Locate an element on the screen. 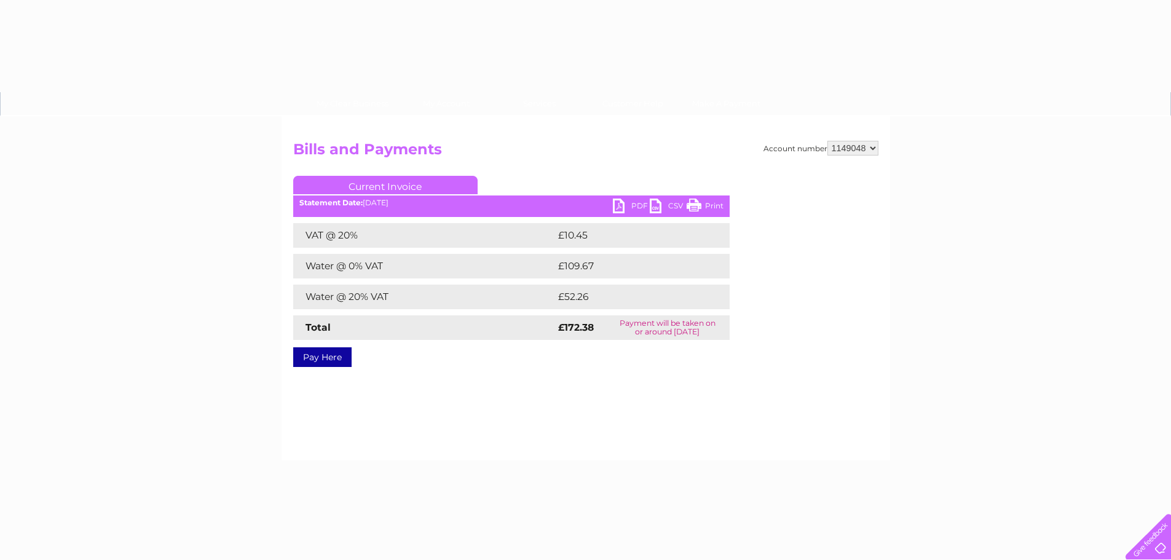 Image resolution: width=1171 pixels, height=560 pixels. td: Water @ 20% VAT is located at coordinates (424, 297).